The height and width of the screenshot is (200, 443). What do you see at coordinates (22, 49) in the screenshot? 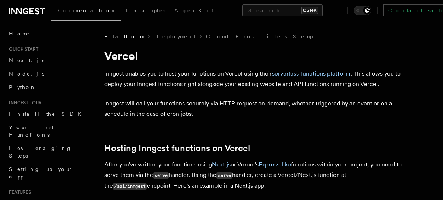
I see `span: Quick start` at bounding box center [22, 49].